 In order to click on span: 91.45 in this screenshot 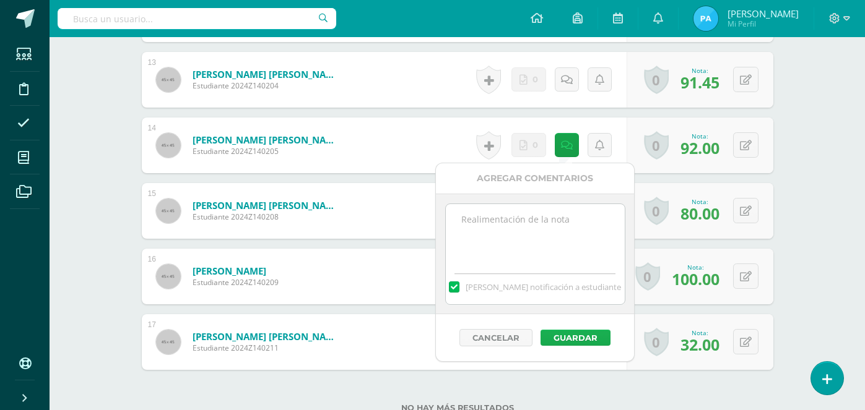, I will do `click(699, 82)`.